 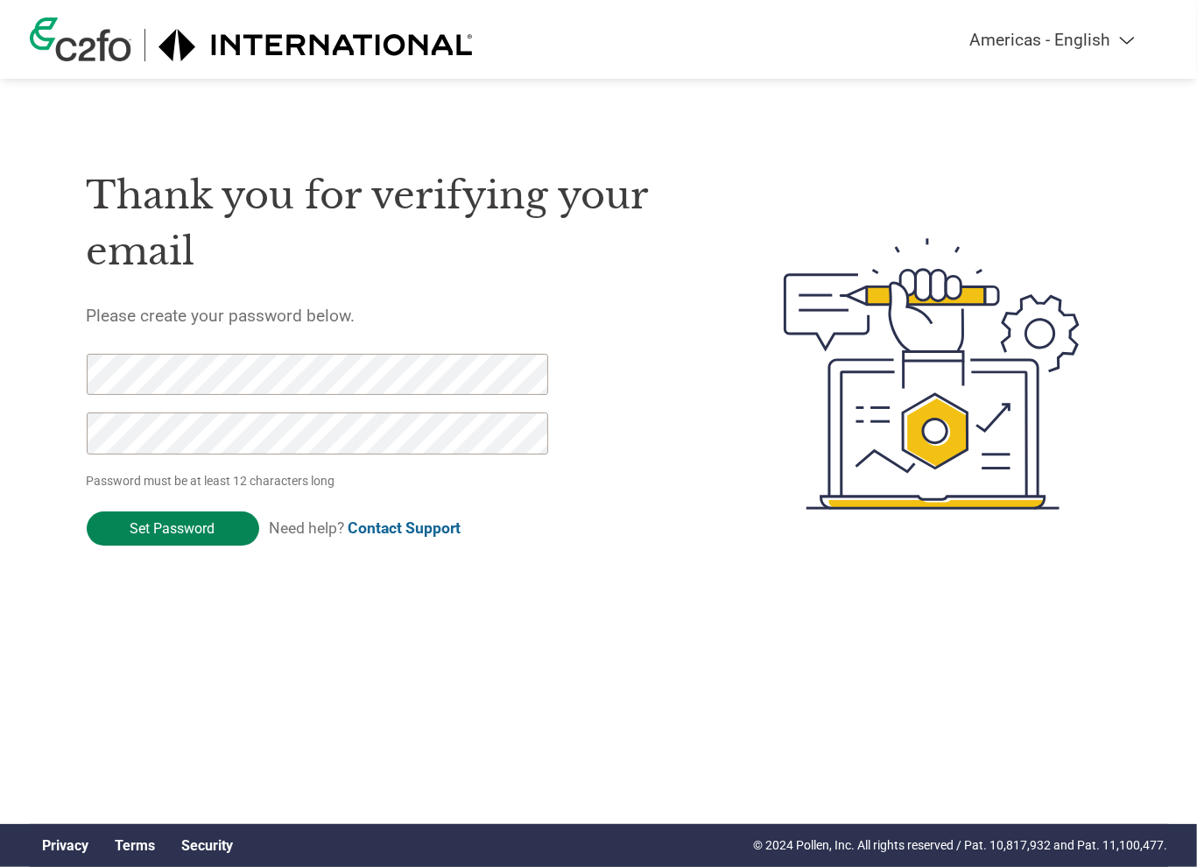 I want to click on input: Set Password, so click(x=173, y=528).